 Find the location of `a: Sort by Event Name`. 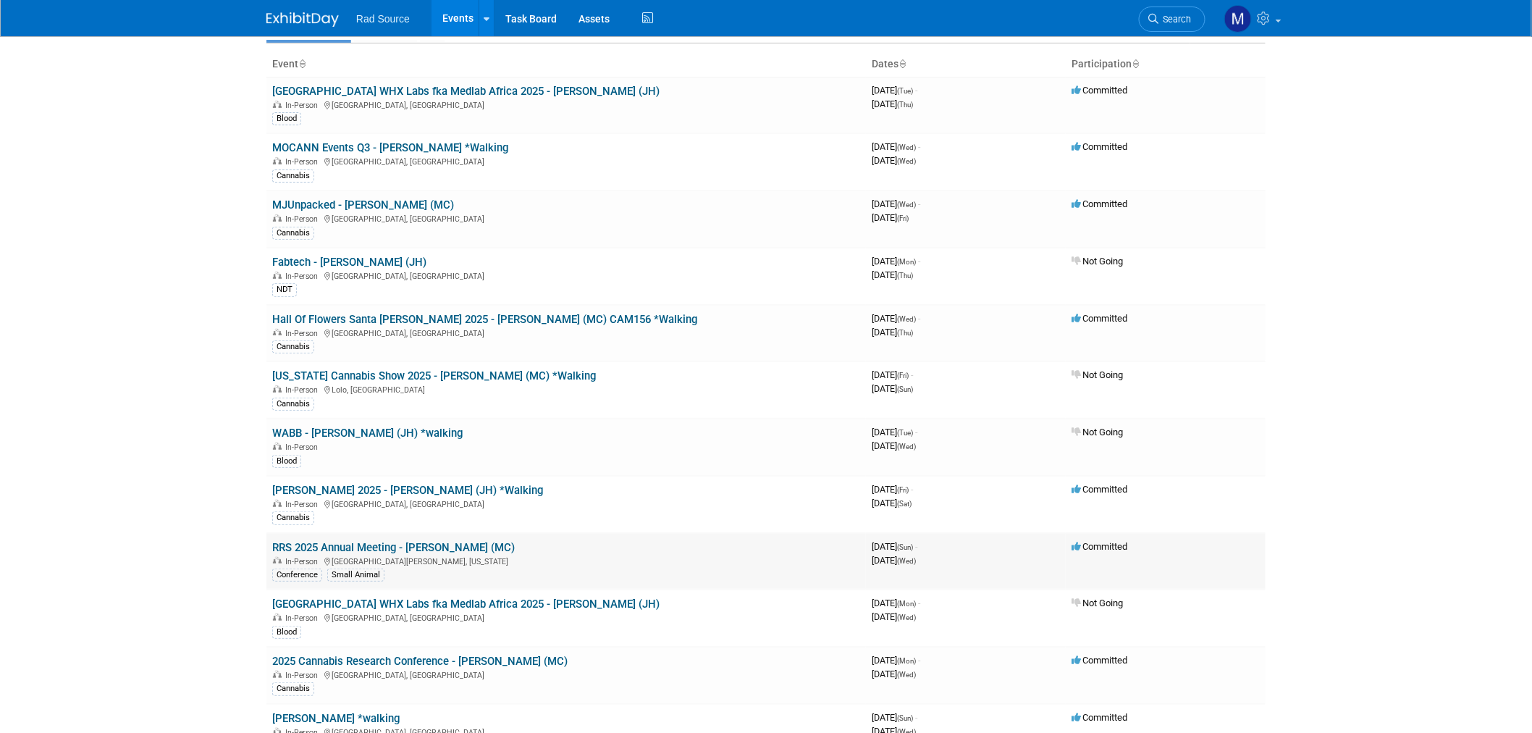

a: Sort by Event Name is located at coordinates (302, 64).